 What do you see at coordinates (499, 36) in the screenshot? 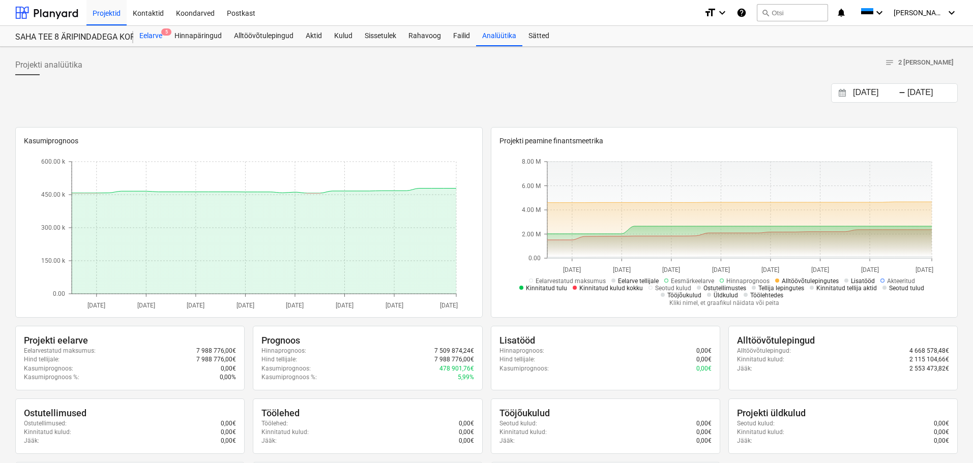
I see `div: Analüütika` at bounding box center [499, 36].